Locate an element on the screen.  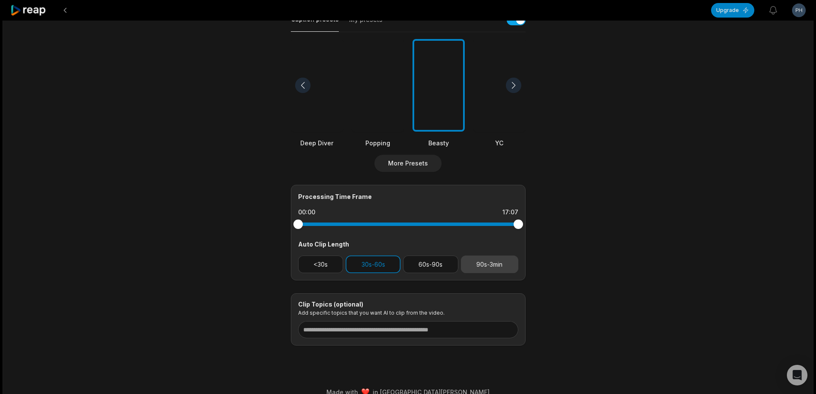
button: <30s is located at coordinates (321, 264).